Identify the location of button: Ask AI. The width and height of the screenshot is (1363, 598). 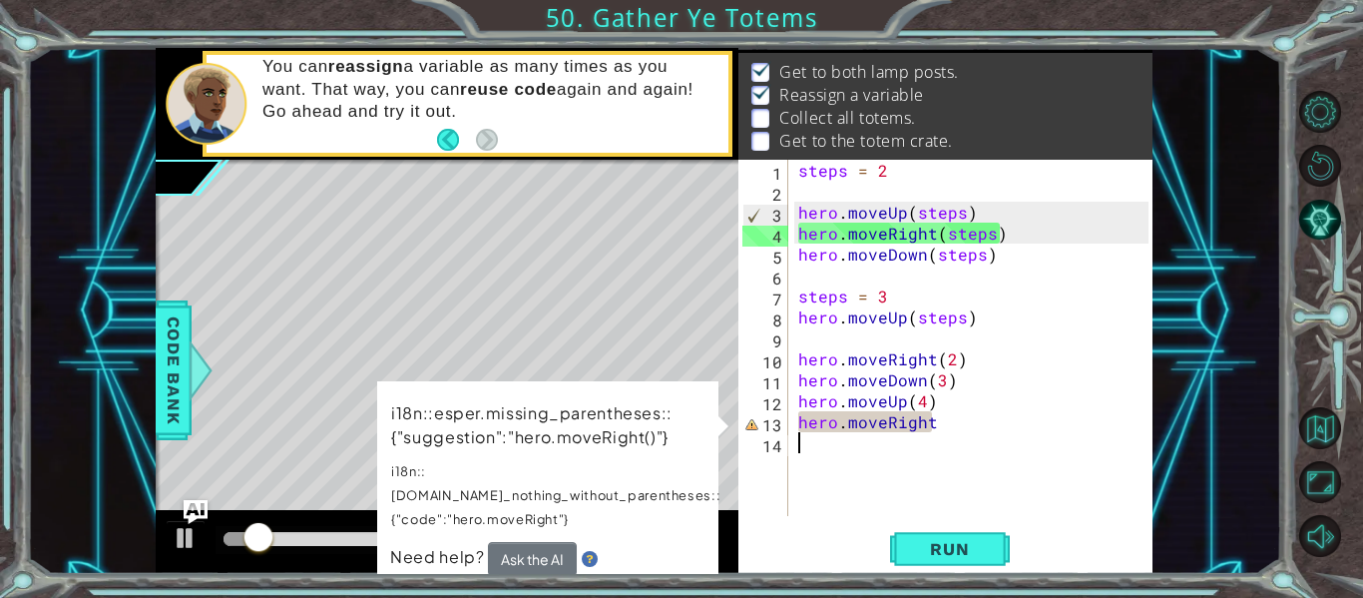
(196, 512).